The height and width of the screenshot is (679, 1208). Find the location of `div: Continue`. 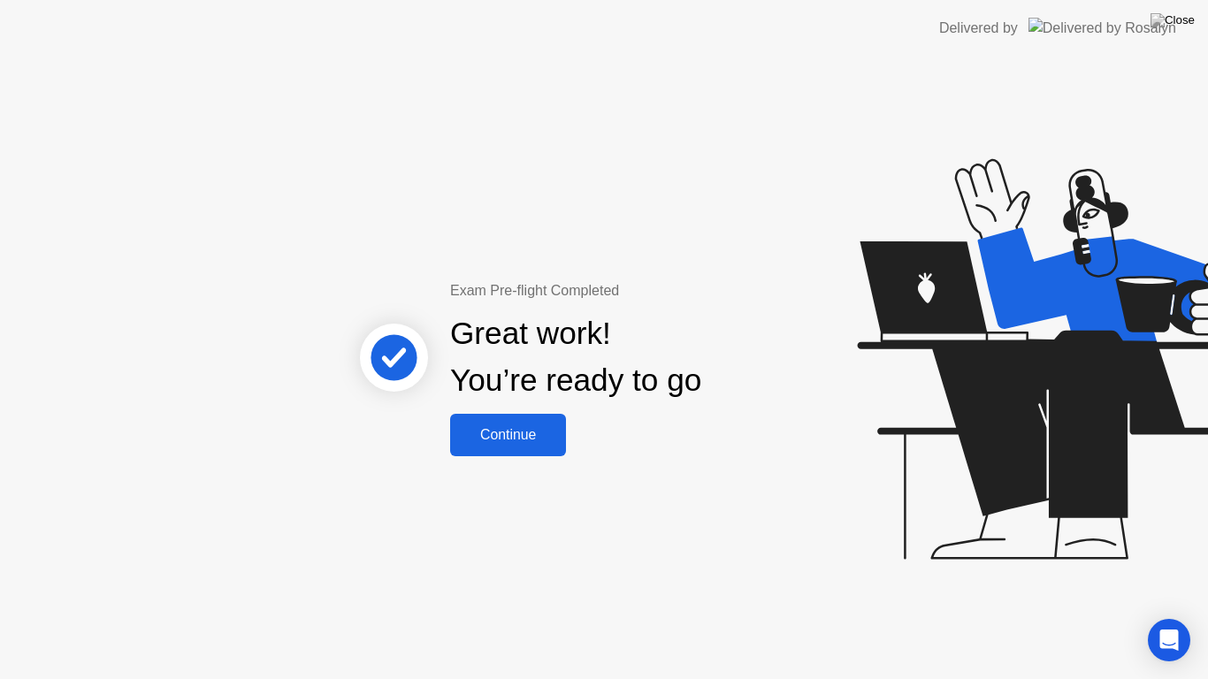

div: Continue is located at coordinates (507, 435).